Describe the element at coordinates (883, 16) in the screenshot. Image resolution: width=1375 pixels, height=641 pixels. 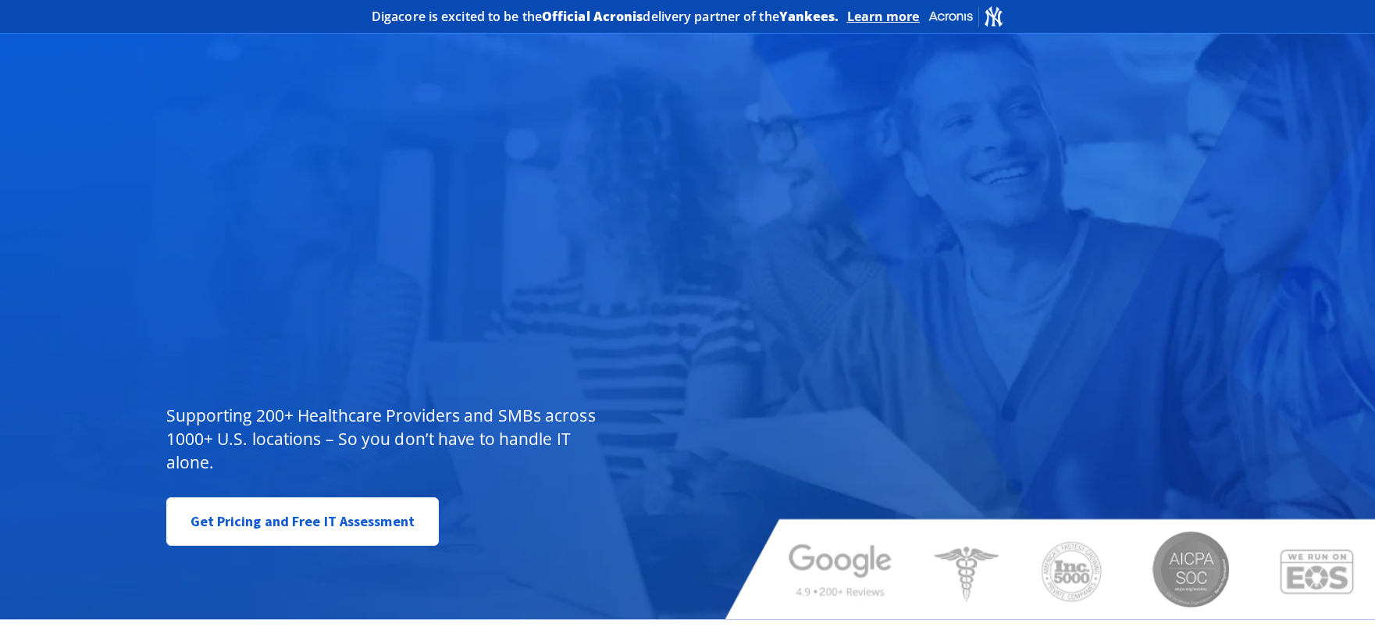
I see `span: Learn more` at that location.